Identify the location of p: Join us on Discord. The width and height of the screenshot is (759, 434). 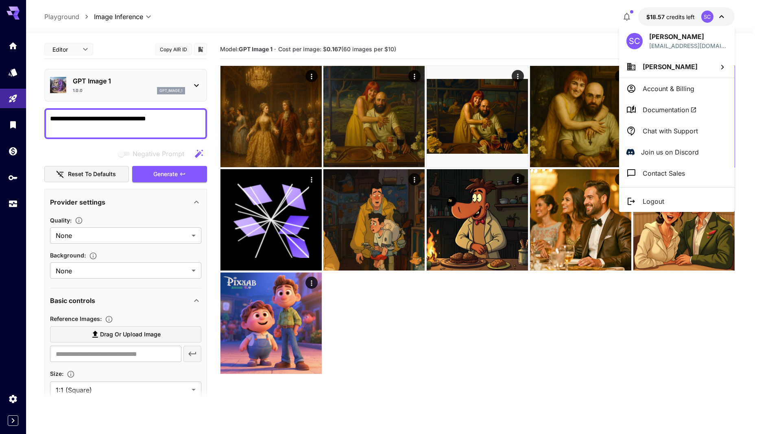
(670, 152).